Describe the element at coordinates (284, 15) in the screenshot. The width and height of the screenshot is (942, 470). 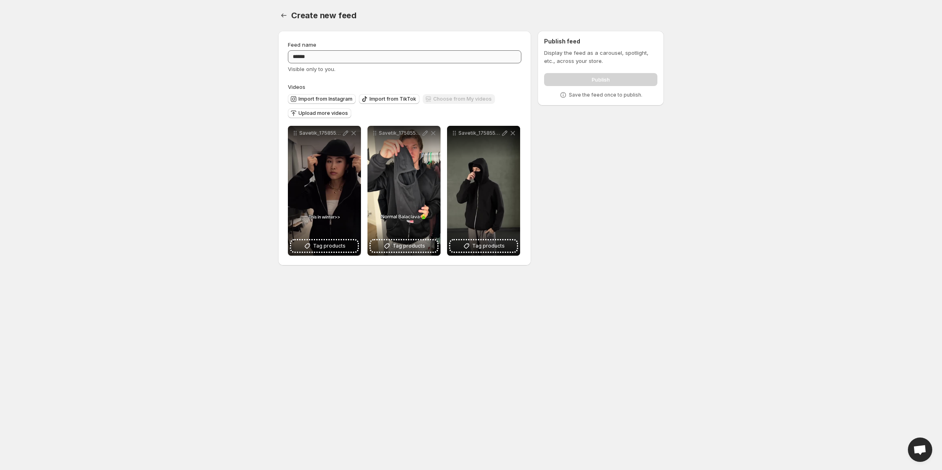
I see `button: Settings` at that location.